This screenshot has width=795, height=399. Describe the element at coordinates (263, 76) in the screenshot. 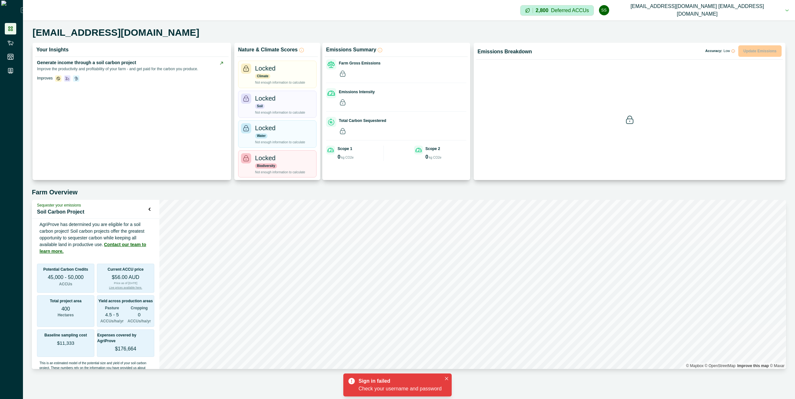

I see `p: Climate` at that location.